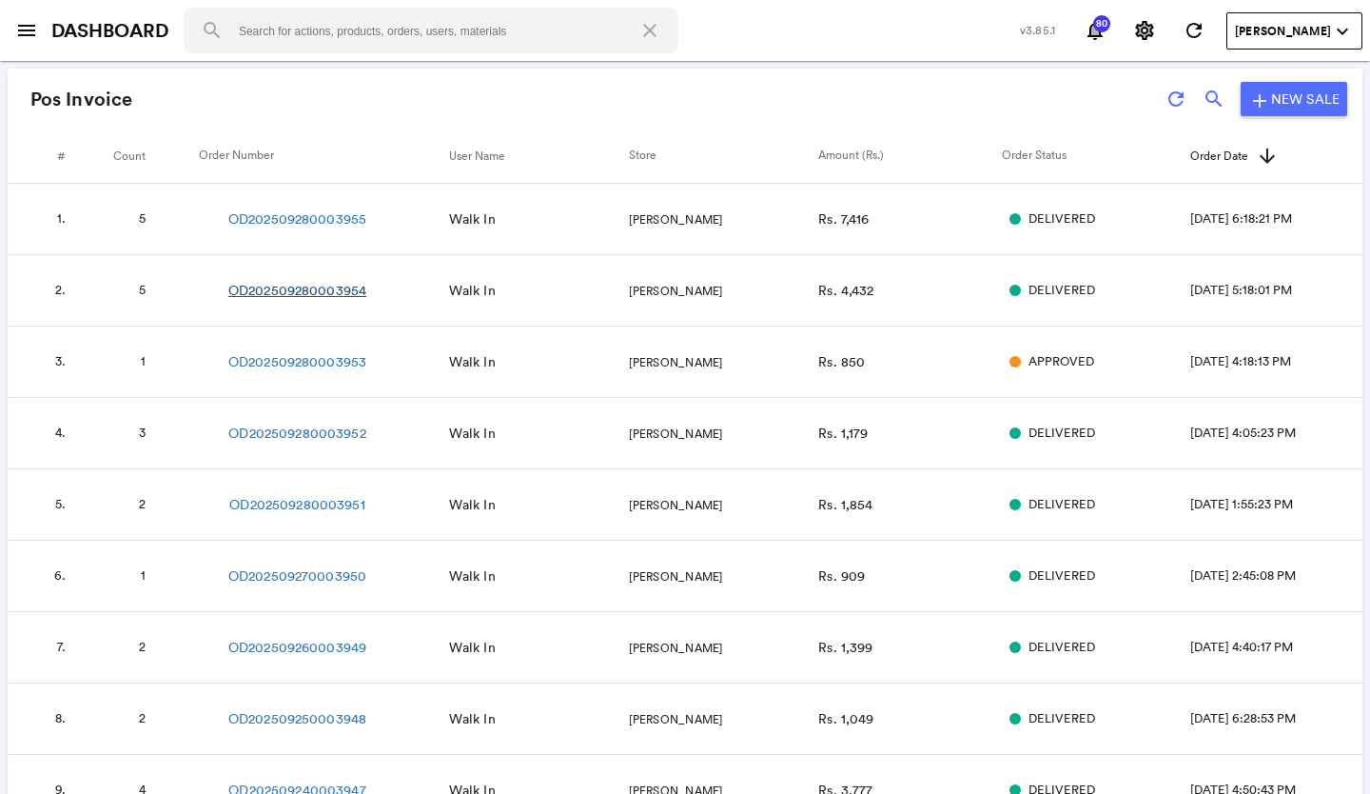 The image size is (1370, 794). What do you see at coordinates (1306, 99) in the screenshot?
I see `span: New Sale` at bounding box center [1306, 99].